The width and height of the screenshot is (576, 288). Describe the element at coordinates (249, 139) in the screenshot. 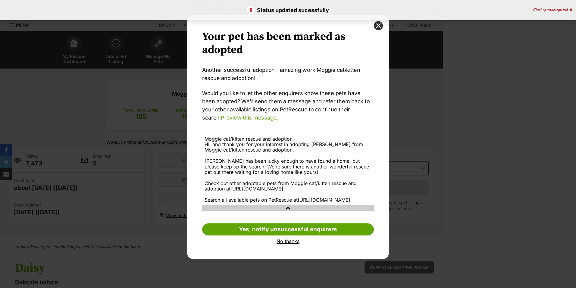

I see `span: Moggie cat/kitten rescue and adoption` at that location.